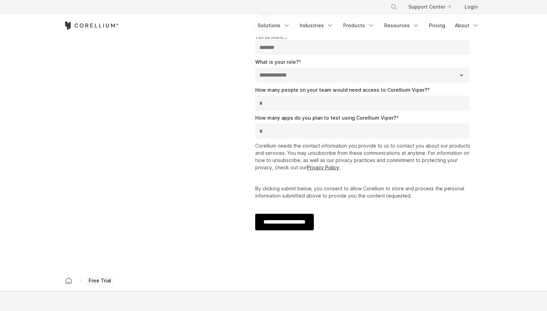 The height and width of the screenshot is (311, 547). Describe the element at coordinates (364, 192) in the screenshot. I see `p: By clicking submit below, you consent to allow Corellium to store and process the personal inform...` at that location.